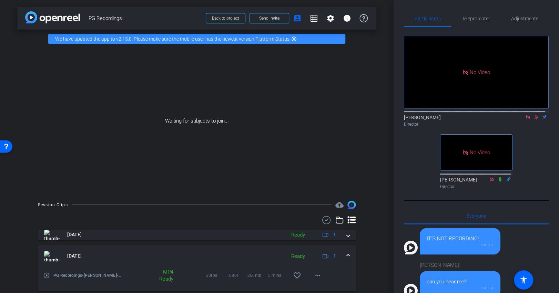 The height and width of the screenshot is (293, 559). Describe the element at coordinates (347, 18) in the screenshot. I see `mat-icon: info` at that location.